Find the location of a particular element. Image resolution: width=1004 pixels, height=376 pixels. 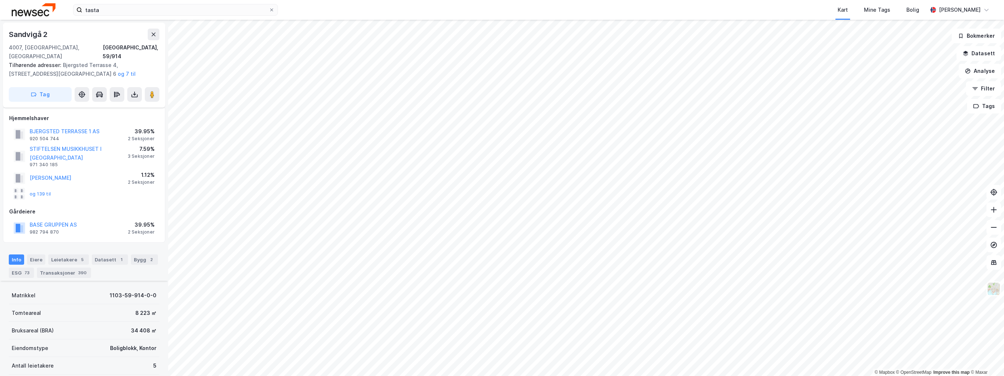

div: 8 223 ㎡ is located at coordinates (146, 313).